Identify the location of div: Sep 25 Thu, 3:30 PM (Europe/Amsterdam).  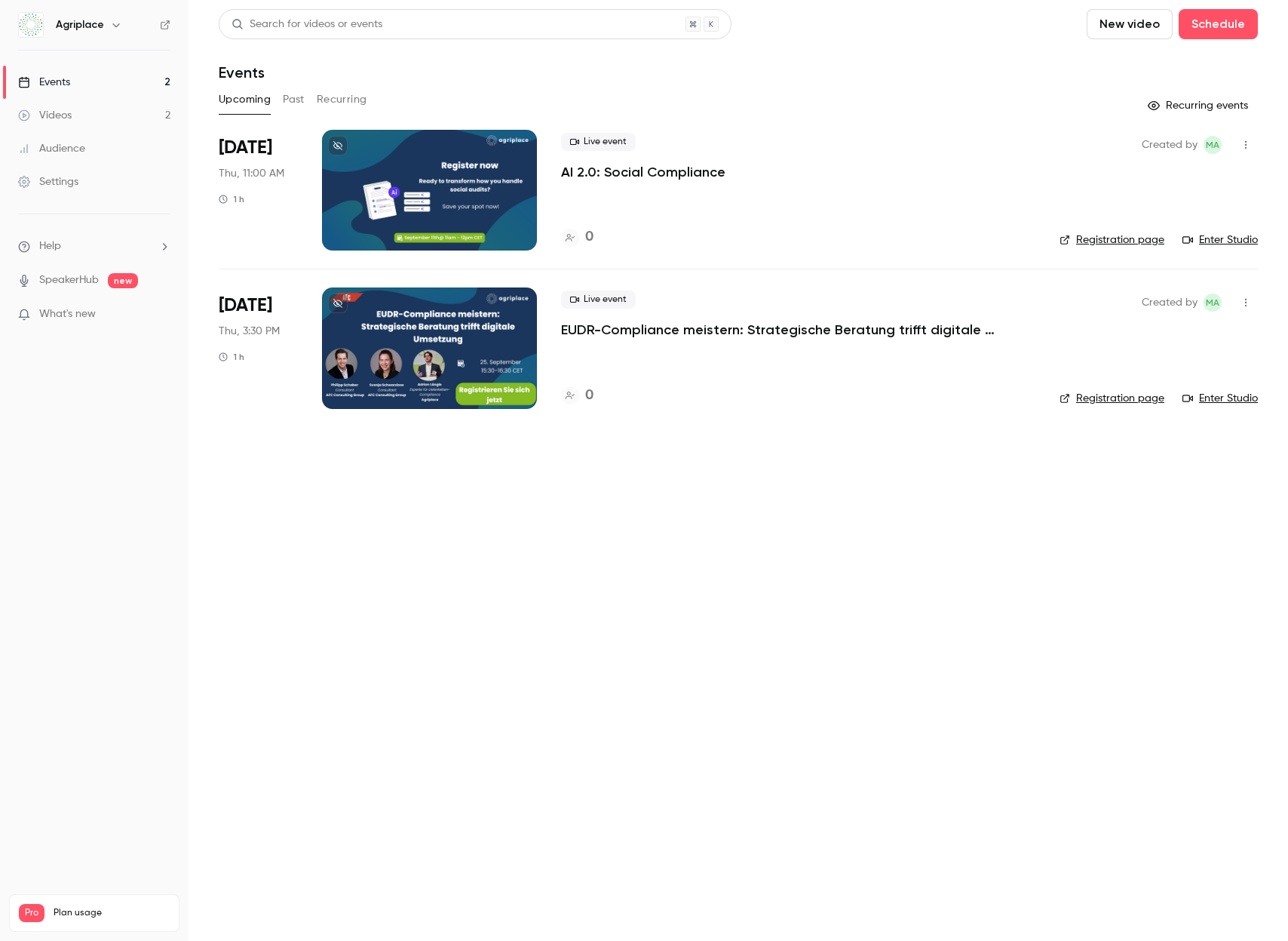
(258, 348).